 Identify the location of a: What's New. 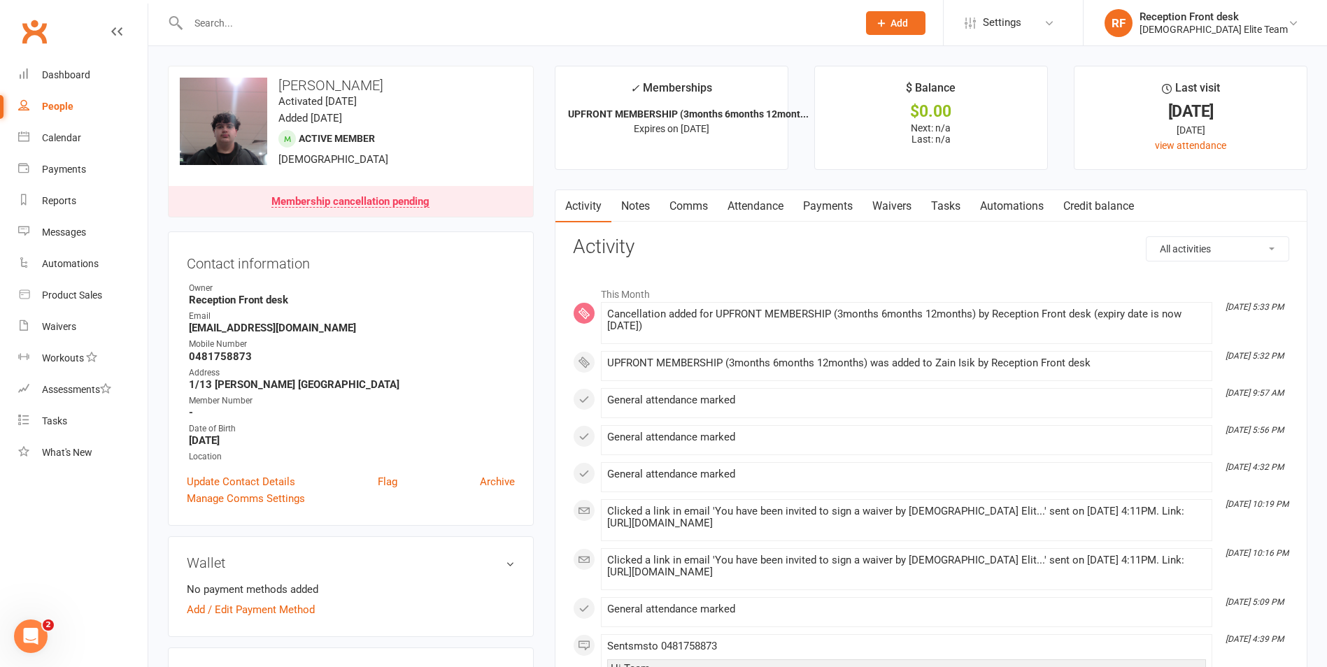
(83, 453).